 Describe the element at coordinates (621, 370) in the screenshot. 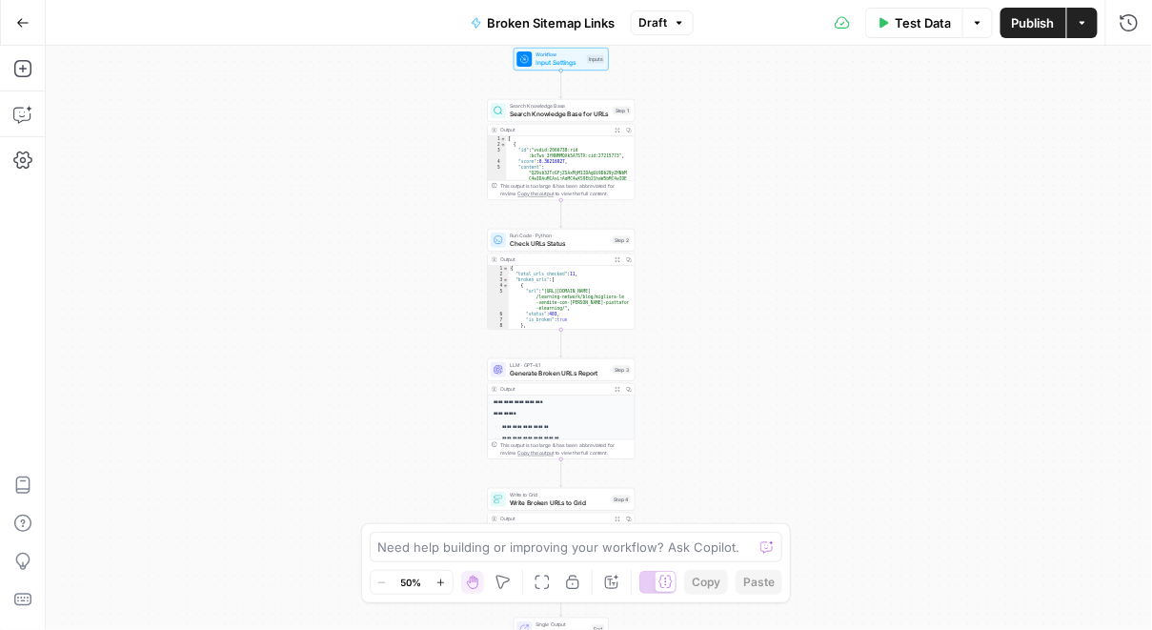

I see `div: Step 3` at that location.